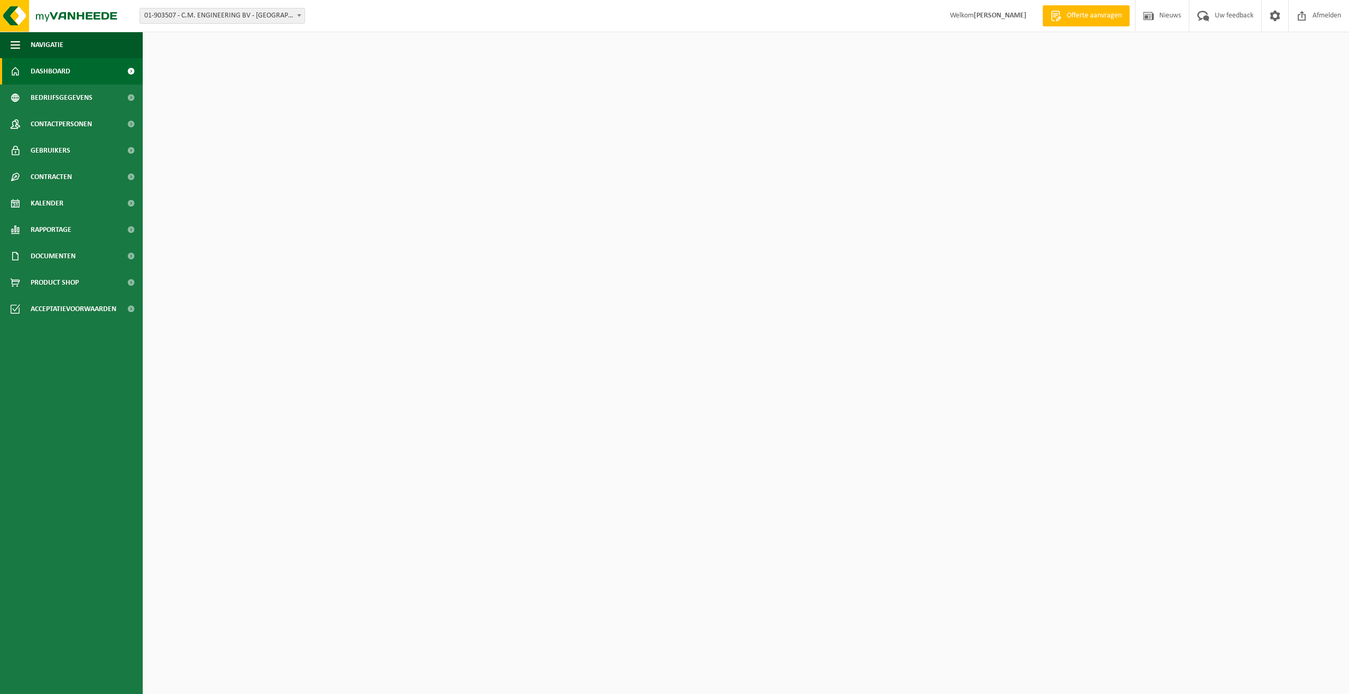 The height and width of the screenshot is (694, 1349). What do you see at coordinates (61, 124) in the screenshot?
I see `span: Contactpersonen` at bounding box center [61, 124].